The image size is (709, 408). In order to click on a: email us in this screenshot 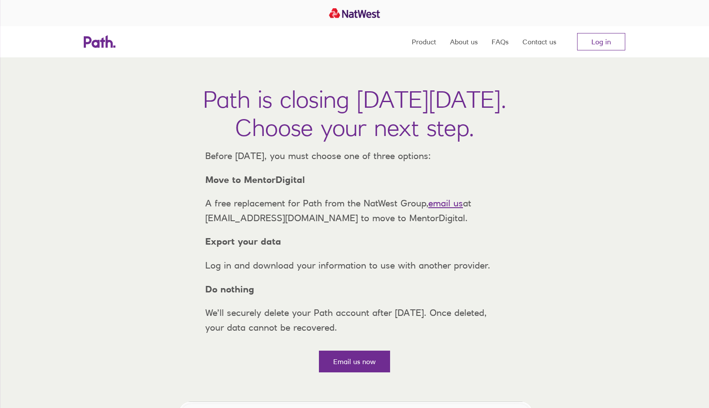, I will do `click(446, 203)`.